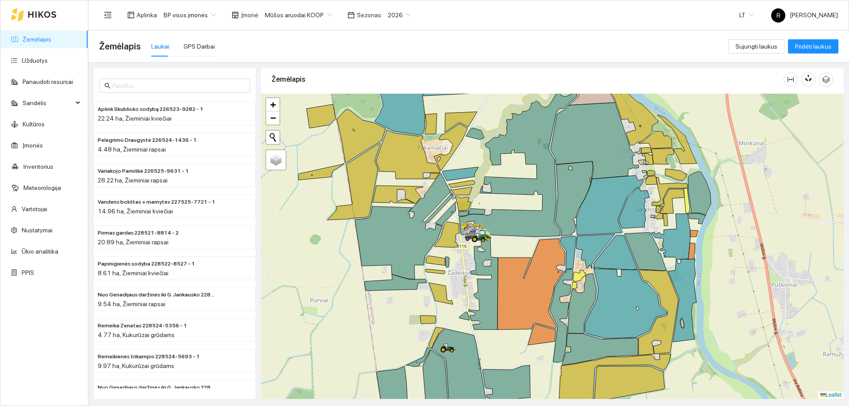  What do you see at coordinates (37, 230) in the screenshot?
I see `a: Nustatymai` at bounding box center [37, 230].